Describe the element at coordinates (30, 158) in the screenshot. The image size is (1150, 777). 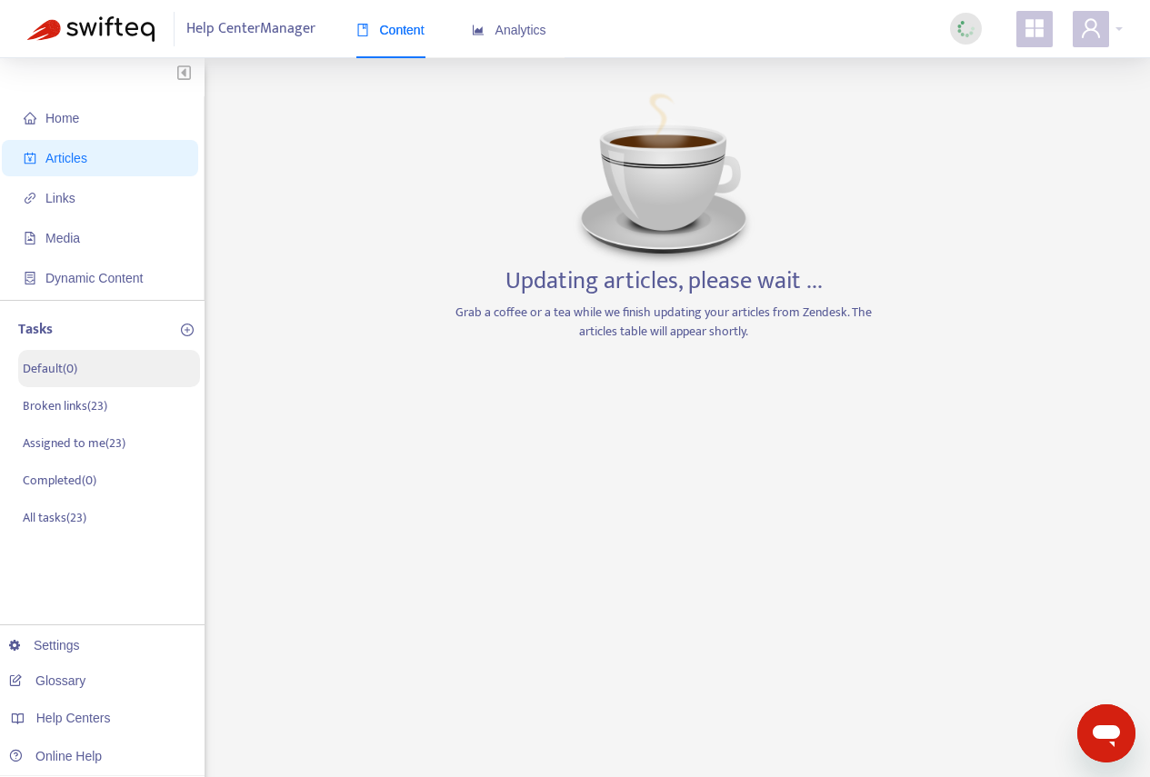
I see `span: account-book` at that location.